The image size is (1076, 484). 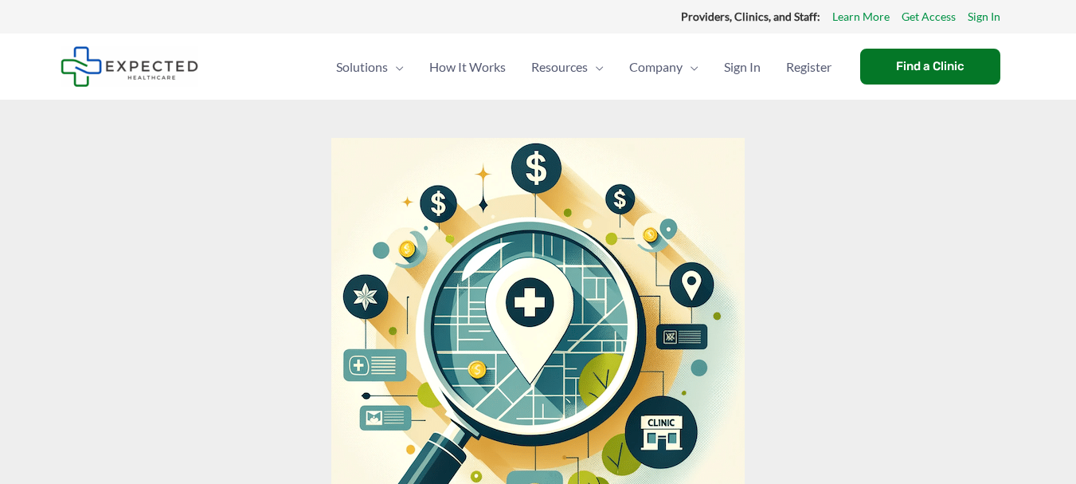 I want to click on span: Solutions, so click(x=362, y=67).